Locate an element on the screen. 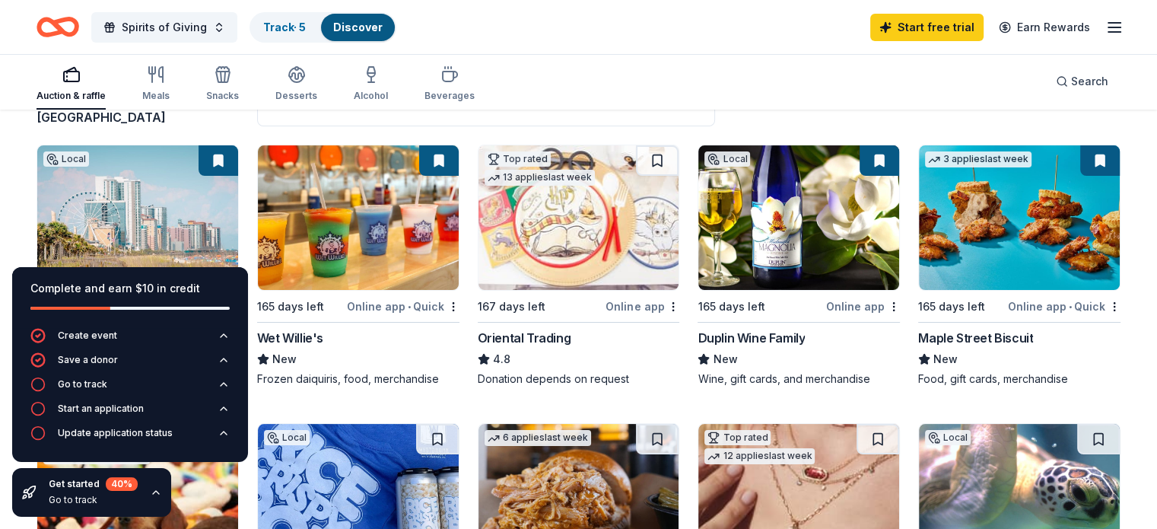  div: Meals is located at coordinates (156, 96).